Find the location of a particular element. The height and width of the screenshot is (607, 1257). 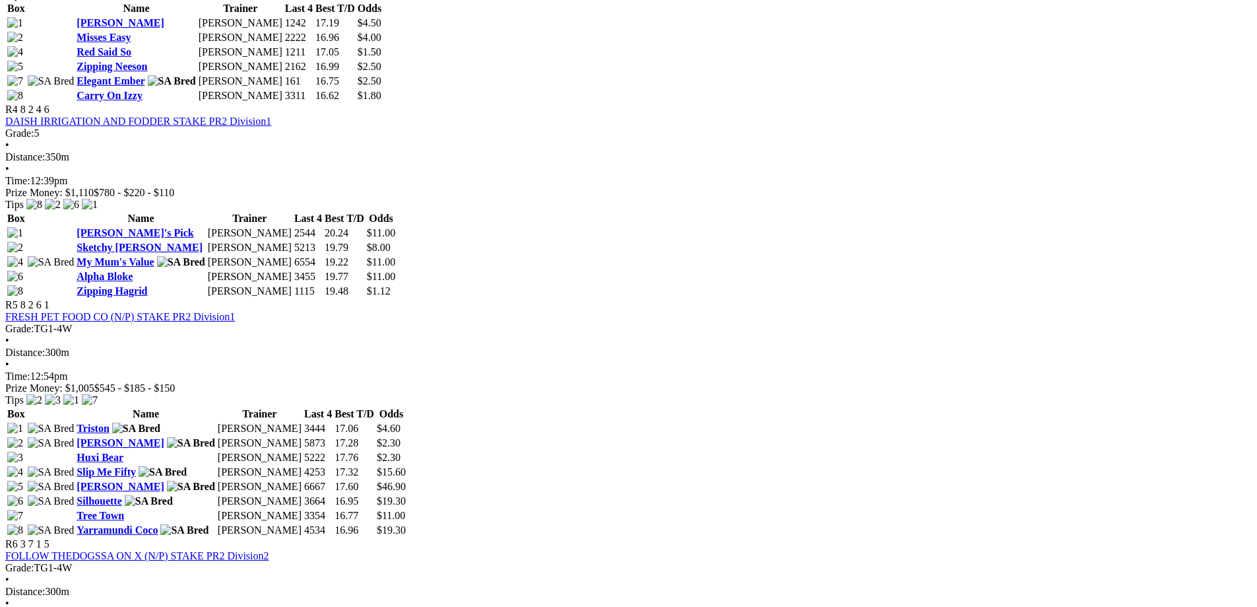

span: R5 is located at coordinates (11, 304).